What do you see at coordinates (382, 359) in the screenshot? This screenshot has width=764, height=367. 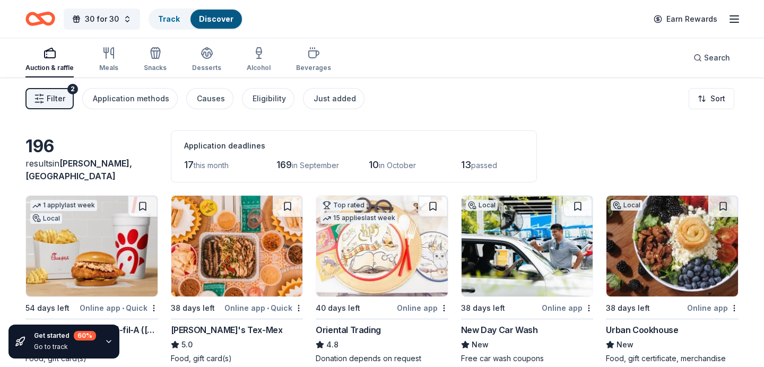 I see `div: Donation depends on request` at bounding box center [382, 359].